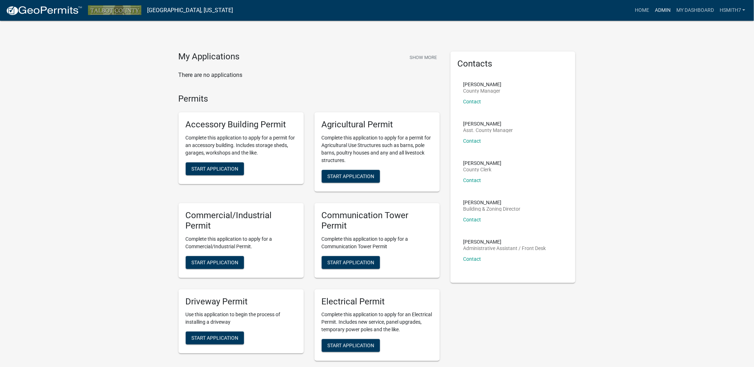 Image resolution: width=754 pixels, height=367 pixels. Describe the element at coordinates (732, 10) in the screenshot. I see `a: hsmith7` at that location.